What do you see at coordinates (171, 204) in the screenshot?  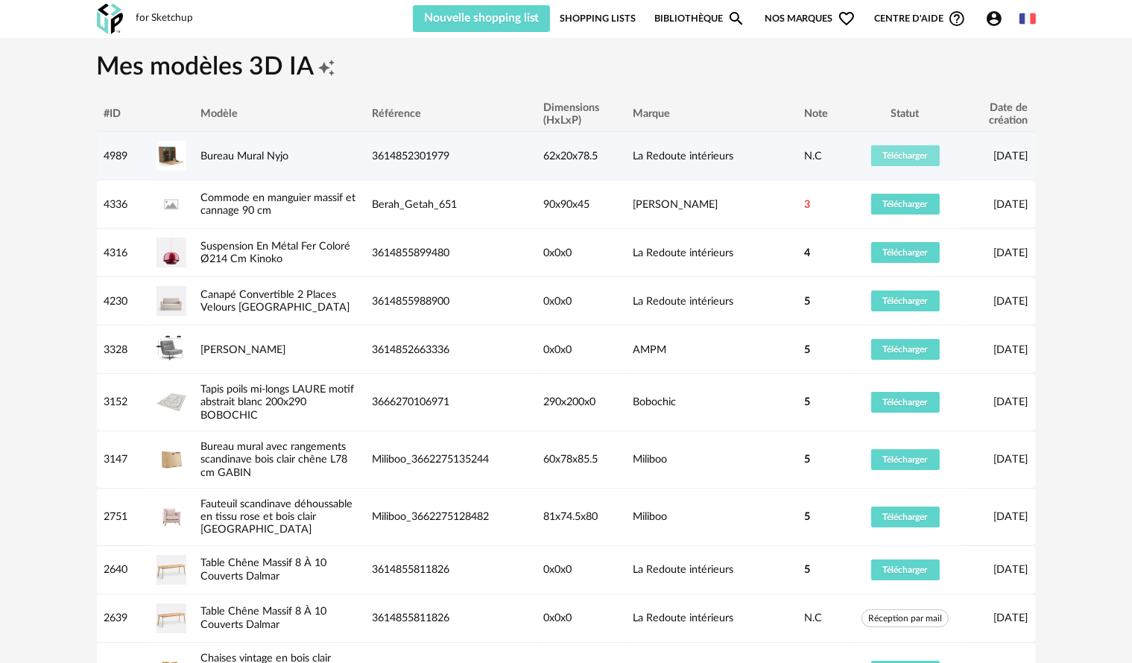 I see `img: Commode en manguier massif et cannage 90 cm` at bounding box center [171, 204].